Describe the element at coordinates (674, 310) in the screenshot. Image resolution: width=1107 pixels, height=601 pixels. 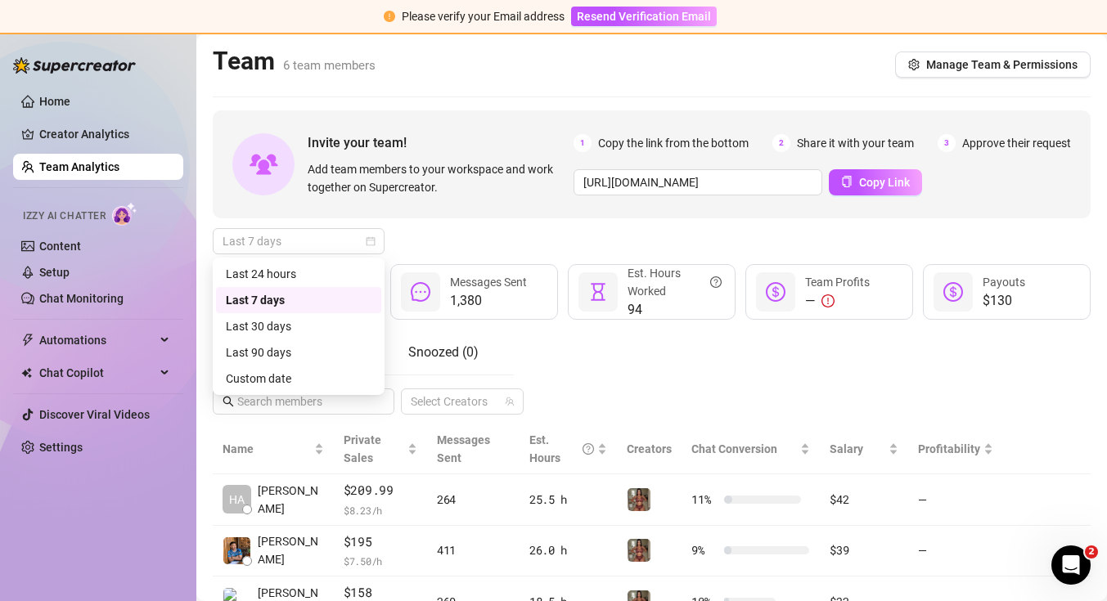
I see `span: 94` at that location.